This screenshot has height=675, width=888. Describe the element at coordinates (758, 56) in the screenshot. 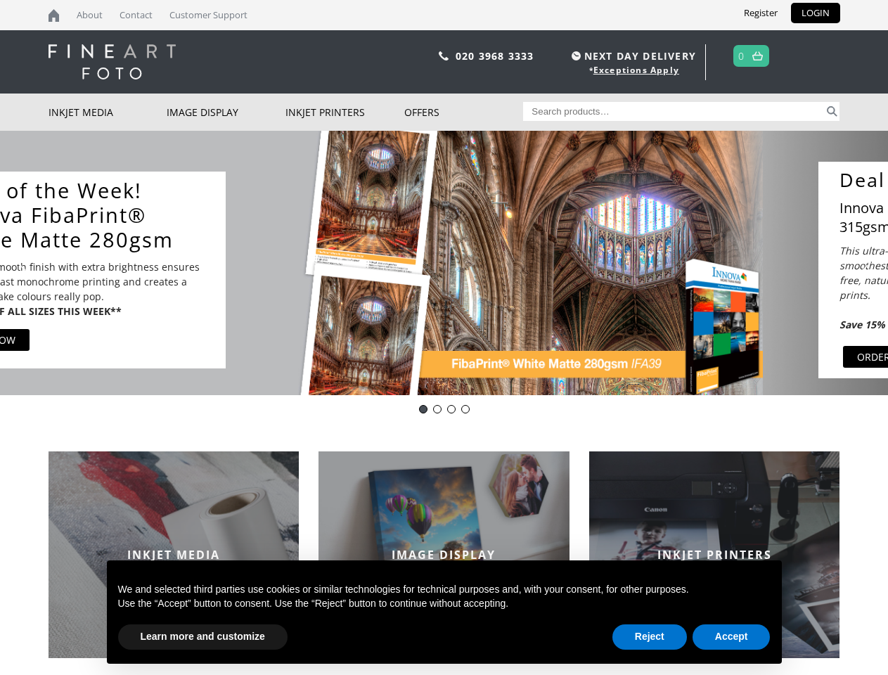

I see `img: basket.svg` at that location.